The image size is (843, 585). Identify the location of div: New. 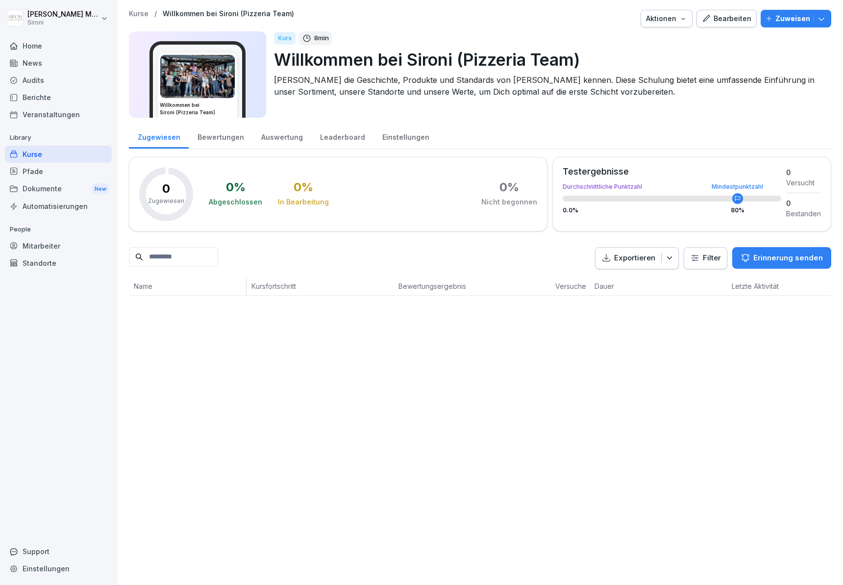
(100, 189).